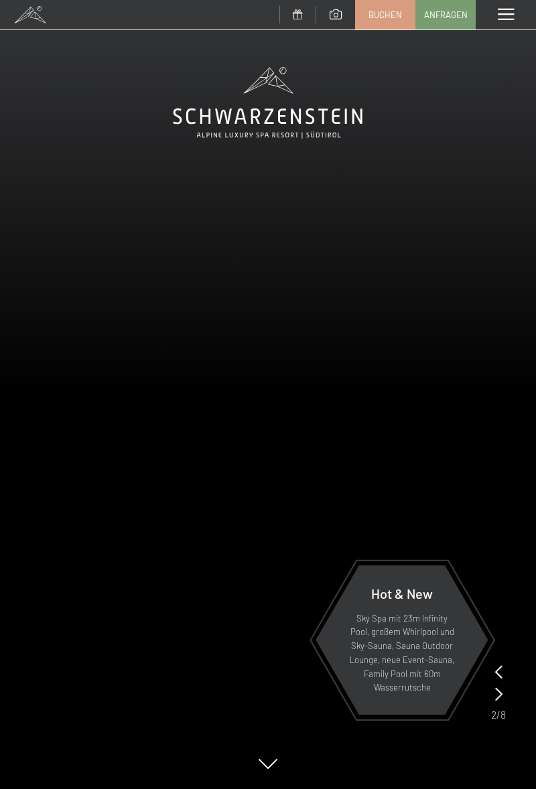 This screenshot has width=536, height=789. What do you see at coordinates (402, 640) in the screenshot?
I see `a: Hot & New Sky Spa mit 23m Infinity Pool, großem Whirlpool und Sky-Sauna, Sauna Outdoor Lounge, ne...` at bounding box center [402, 640].